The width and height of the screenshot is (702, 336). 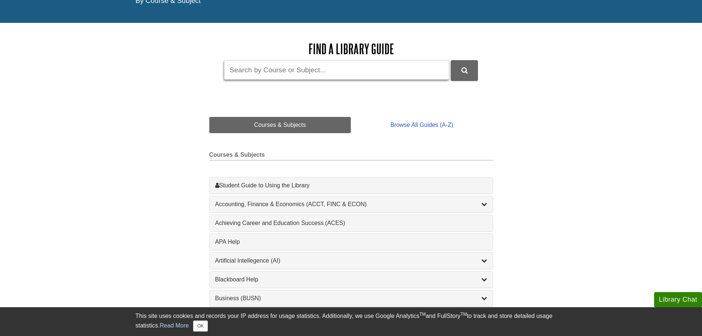 What do you see at coordinates (351, 223) in the screenshot?
I see `div: Achieving Career and Education Success (ACES)` at bounding box center [351, 223].